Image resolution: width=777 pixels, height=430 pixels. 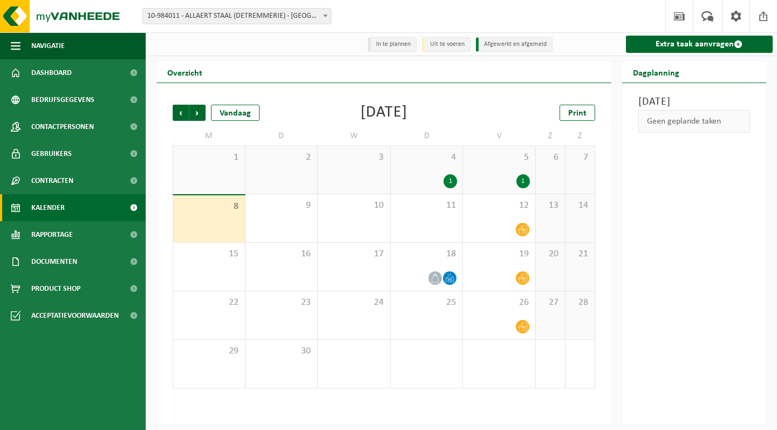 I want to click on div: Geen geplande taken, so click(x=694, y=121).